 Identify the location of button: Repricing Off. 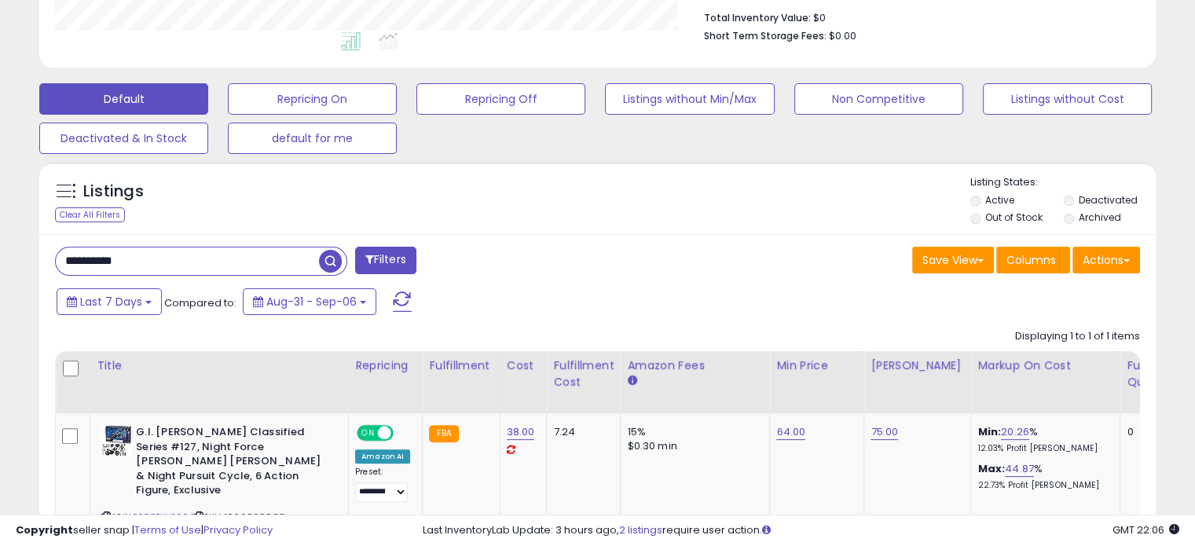
(500, 99).